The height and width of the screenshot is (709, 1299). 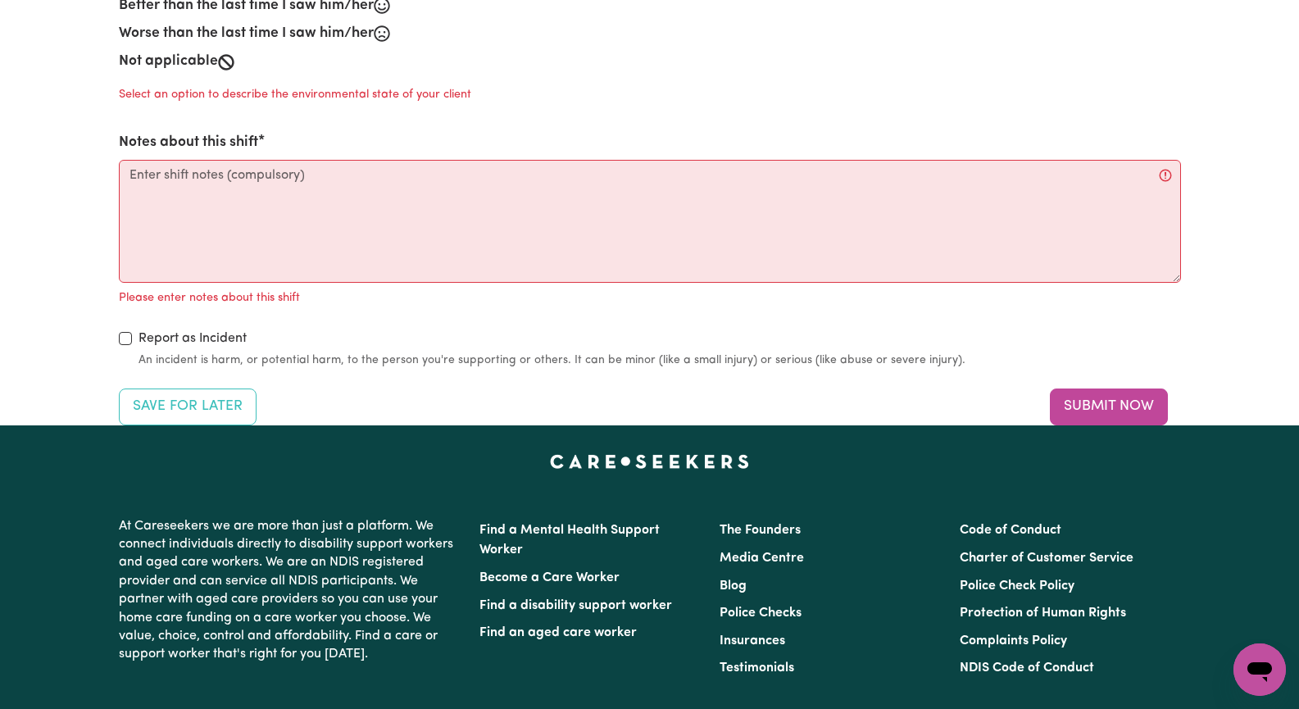 What do you see at coordinates (295, 95) in the screenshot?
I see `p: Select an option to describe the environmental state of your client` at bounding box center [295, 95].